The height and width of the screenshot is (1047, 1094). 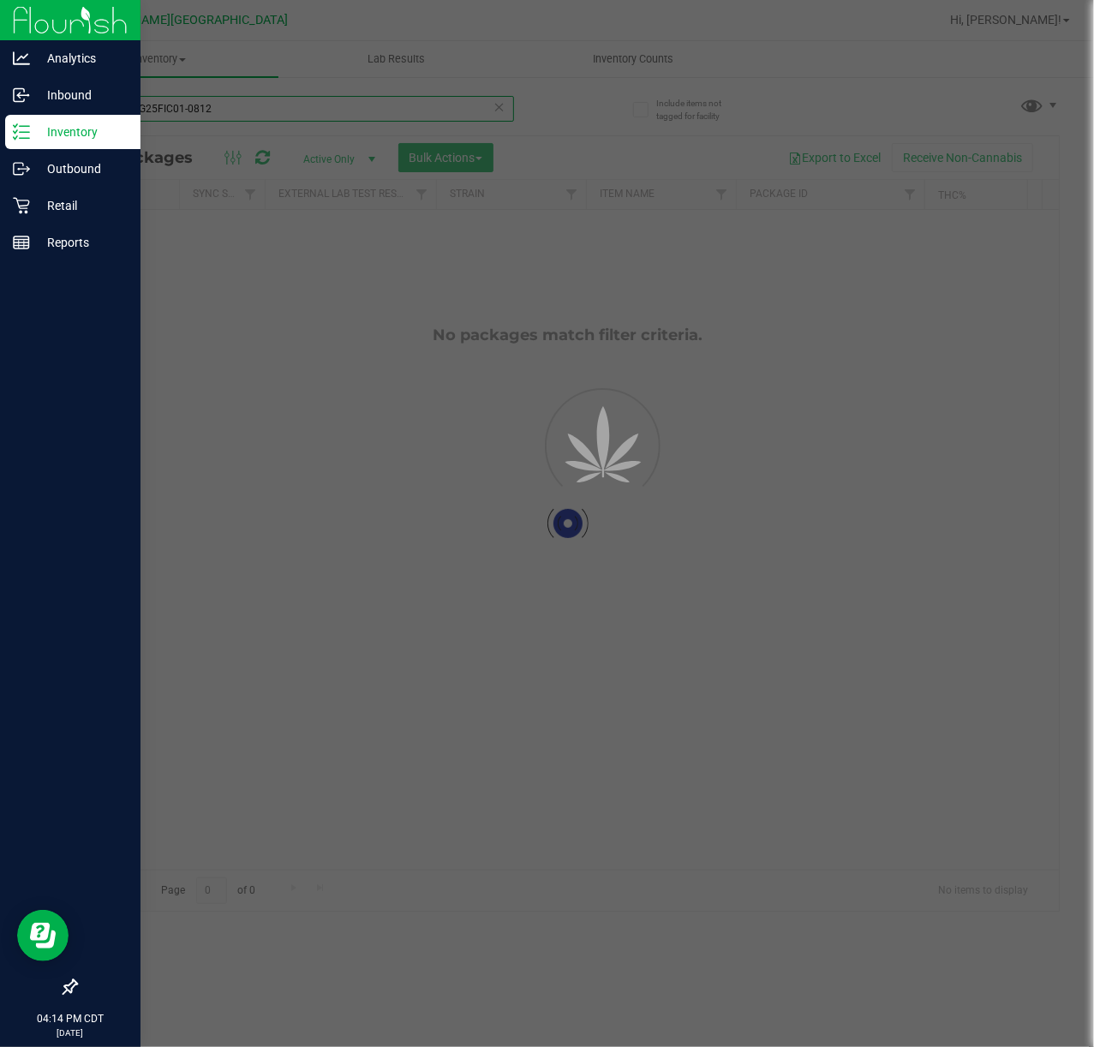 What do you see at coordinates (21, 95) in the screenshot?
I see `inline-svg: Inbound` at bounding box center [21, 95].